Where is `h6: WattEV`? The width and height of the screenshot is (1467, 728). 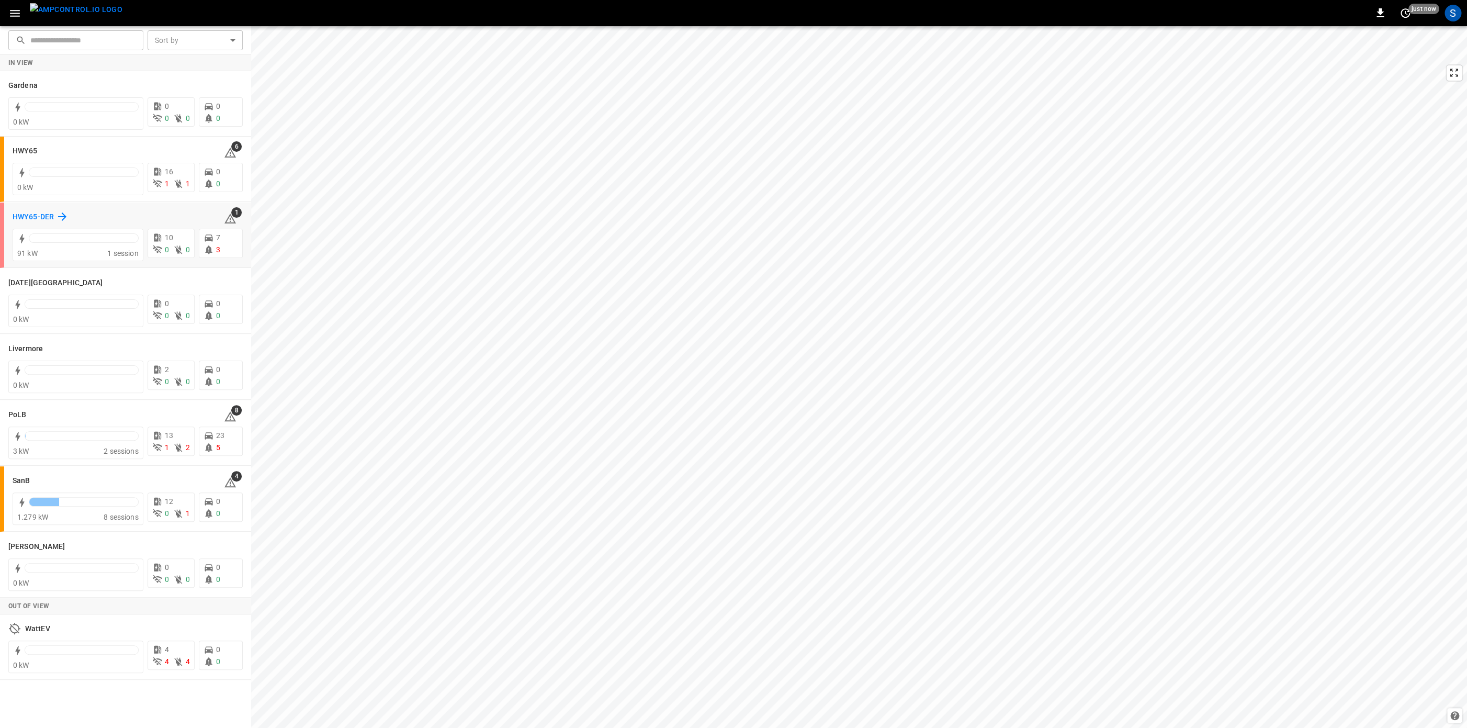
h6: WattEV is located at coordinates (38, 629).